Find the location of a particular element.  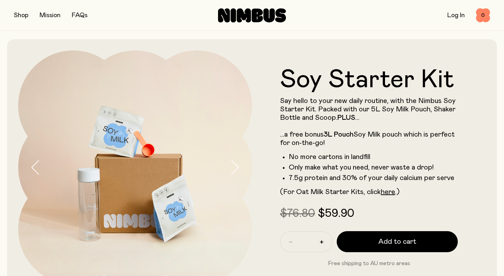

span: (For Oat Milk Starter Kits, click is located at coordinates (331, 192).